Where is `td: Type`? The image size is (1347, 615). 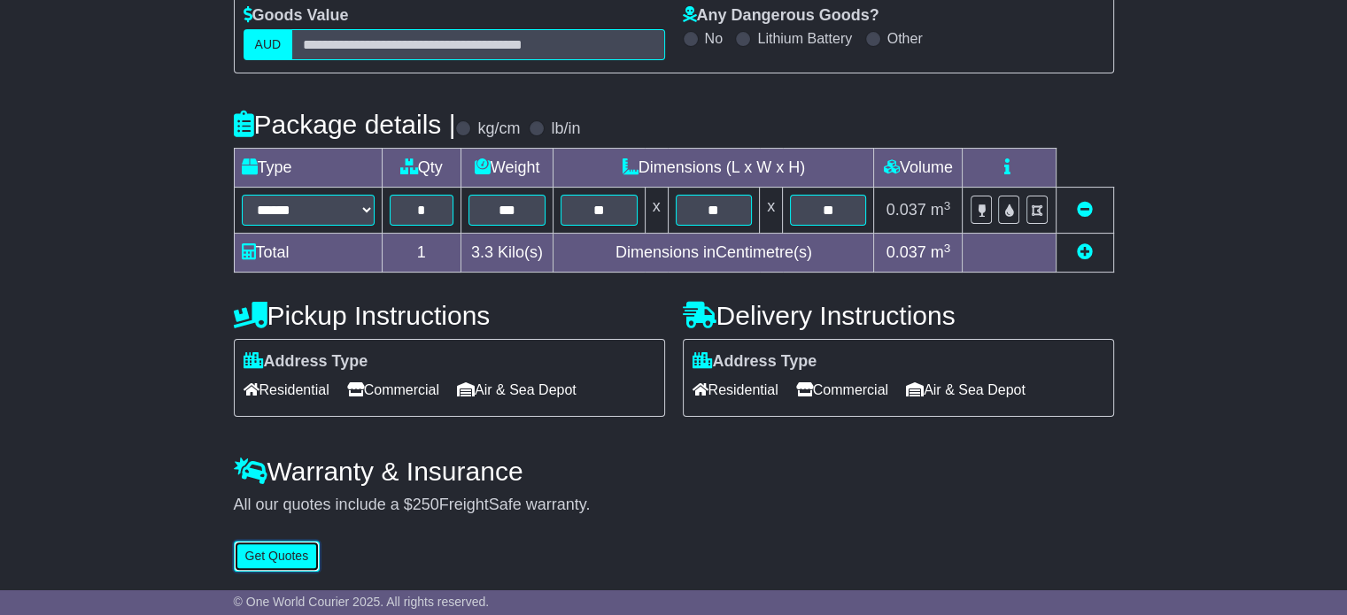 td: Type is located at coordinates (307, 168).